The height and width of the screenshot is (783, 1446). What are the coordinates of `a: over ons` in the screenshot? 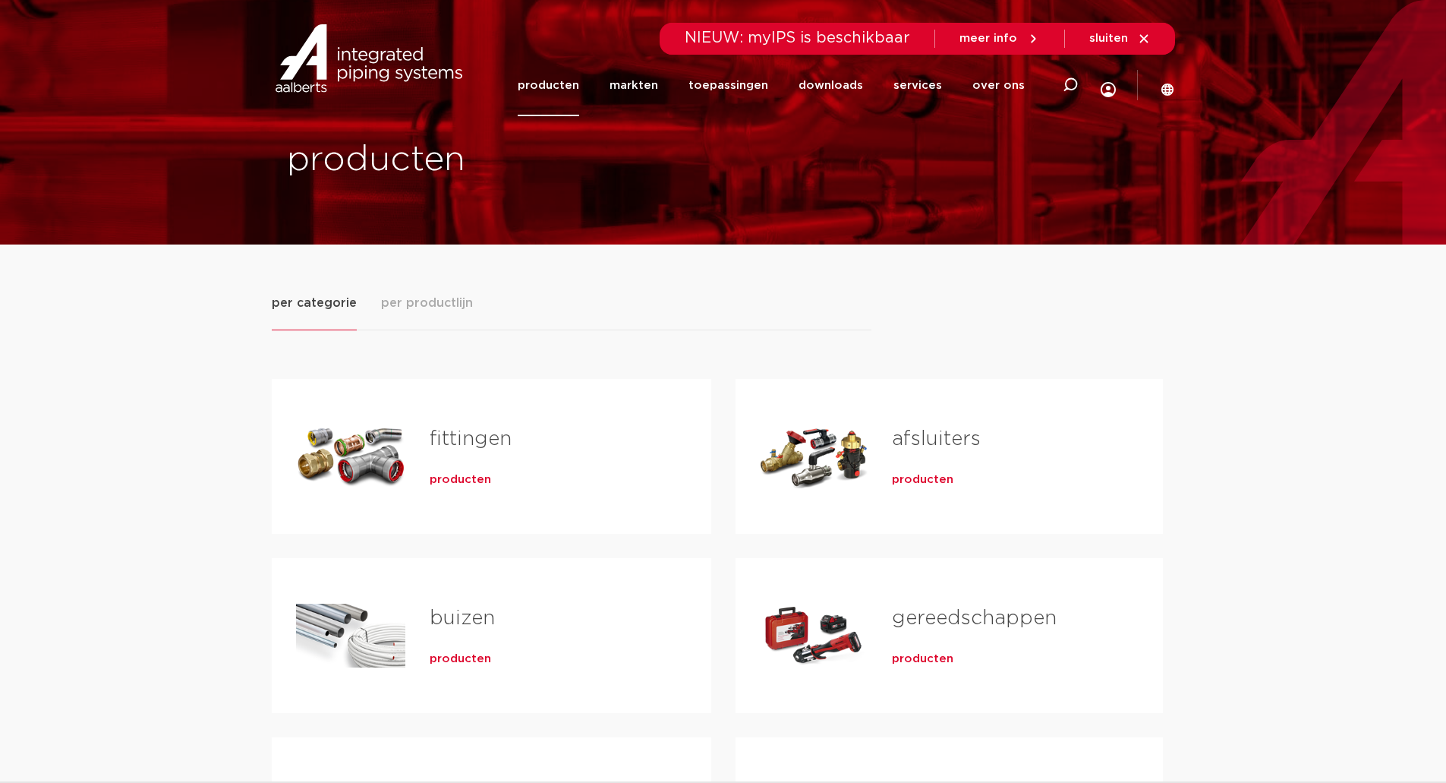 It's located at (998, 85).